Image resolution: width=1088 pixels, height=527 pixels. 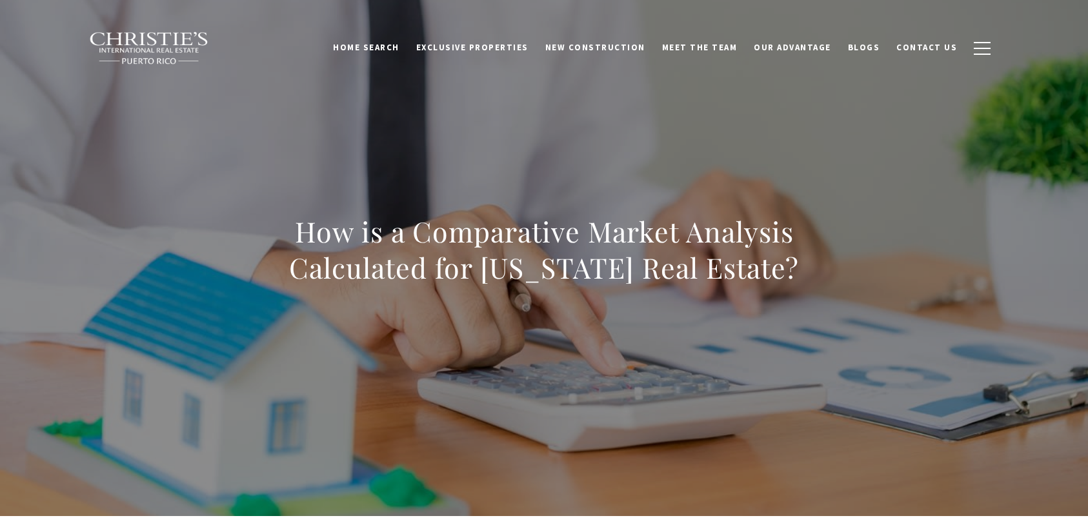 I want to click on span: Blogs, so click(x=864, y=47).